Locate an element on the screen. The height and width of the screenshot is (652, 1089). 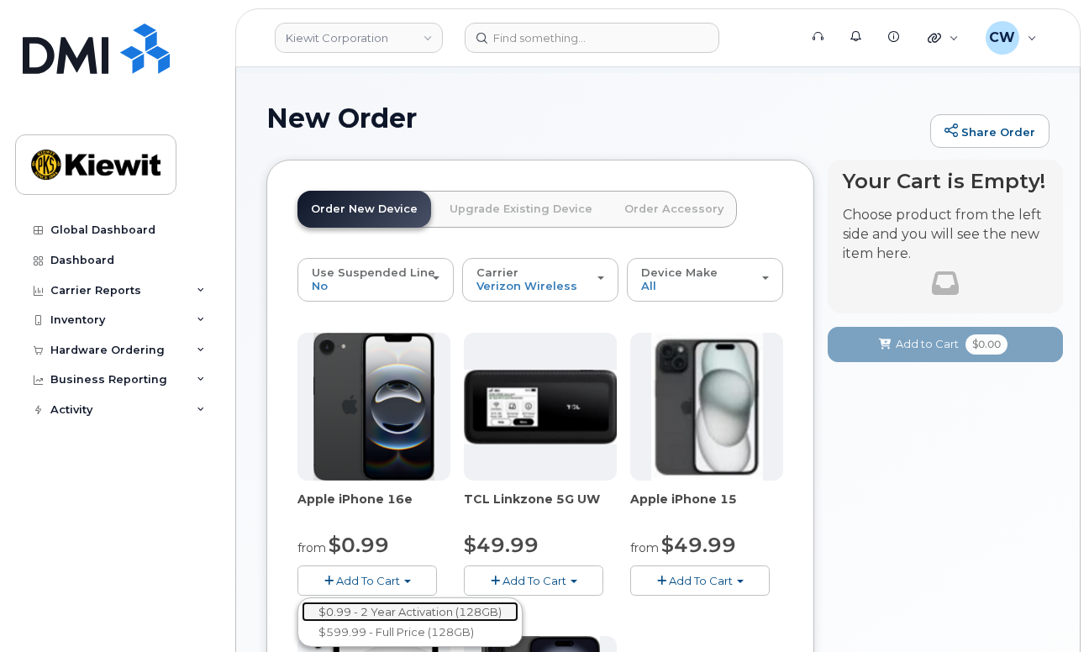
span: Carrier is located at coordinates (497, 272).